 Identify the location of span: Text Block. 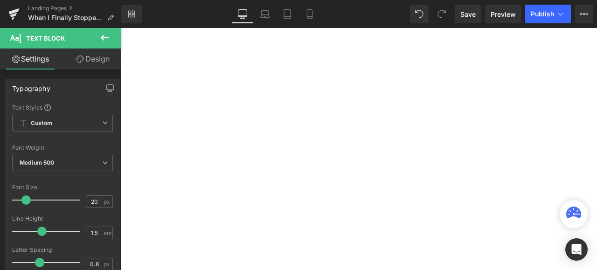
(45, 38).